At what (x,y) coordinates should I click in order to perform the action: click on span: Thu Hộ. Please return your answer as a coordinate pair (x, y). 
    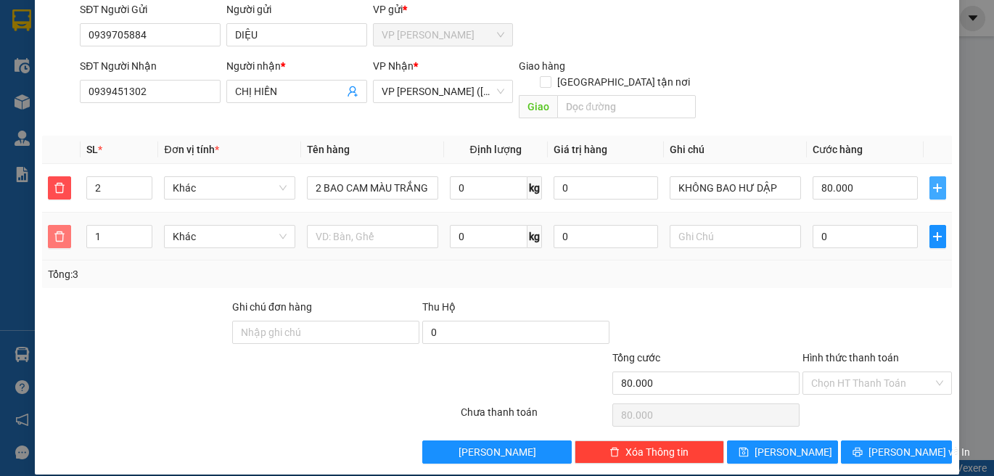
    Looking at the image, I should click on (439, 307).